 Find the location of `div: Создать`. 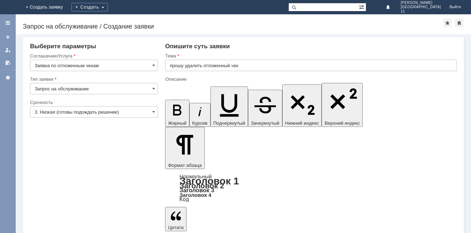

div: Создать is located at coordinates (90, 7).